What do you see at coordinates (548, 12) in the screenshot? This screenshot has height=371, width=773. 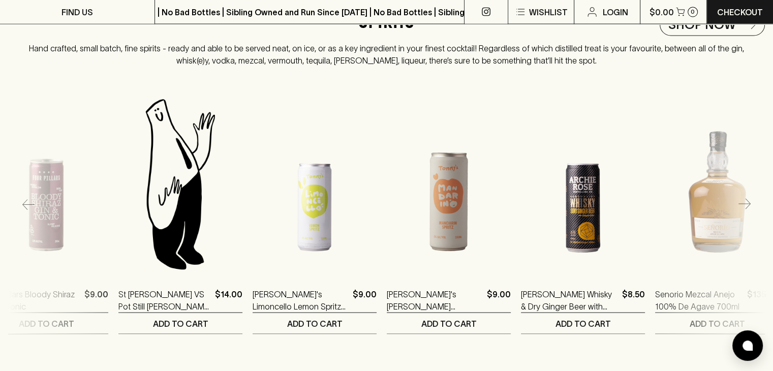 I see `p: Wishlist` at bounding box center [548, 12].